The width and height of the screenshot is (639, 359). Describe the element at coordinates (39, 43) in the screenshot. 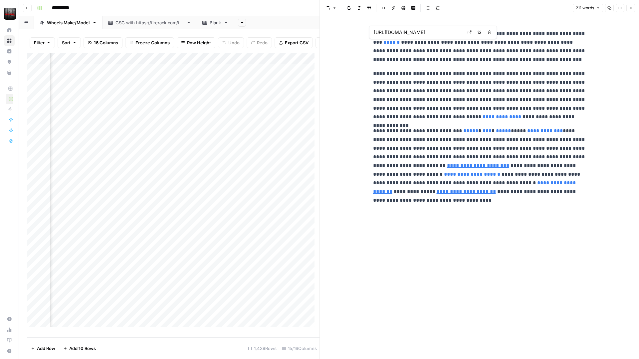

I see `span: Filter` at that location.